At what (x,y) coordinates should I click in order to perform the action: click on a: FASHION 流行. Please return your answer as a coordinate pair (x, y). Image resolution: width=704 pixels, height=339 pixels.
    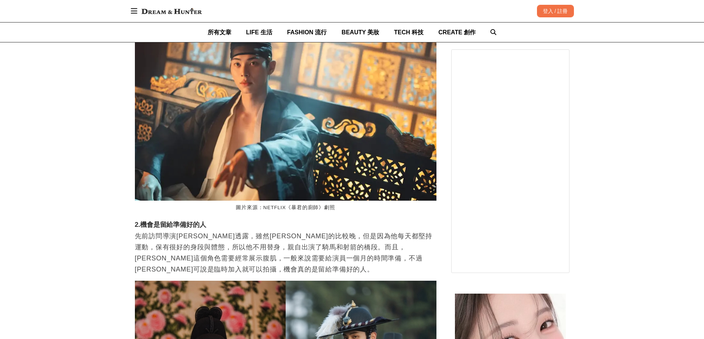
    Looking at the image, I should click on (307, 32).